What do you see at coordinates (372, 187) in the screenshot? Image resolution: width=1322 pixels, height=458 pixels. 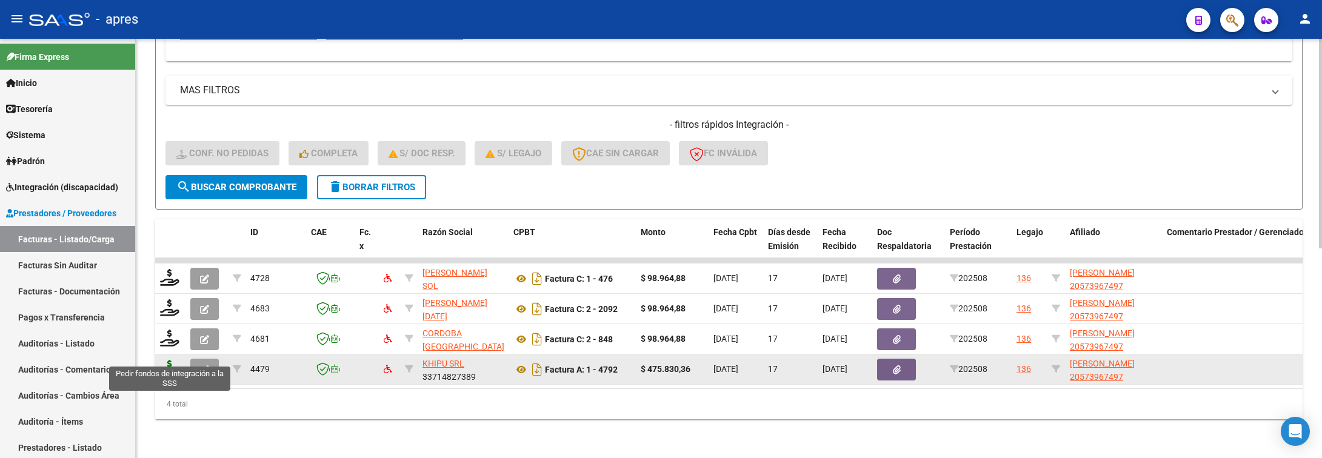 I see `button: Borrar Filtros` at bounding box center [372, 187].